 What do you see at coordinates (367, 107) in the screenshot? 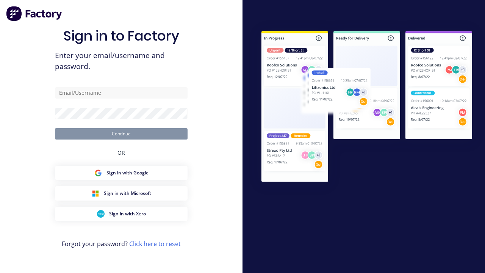
I see `img: Sign in` at bounding box center [367, 107].